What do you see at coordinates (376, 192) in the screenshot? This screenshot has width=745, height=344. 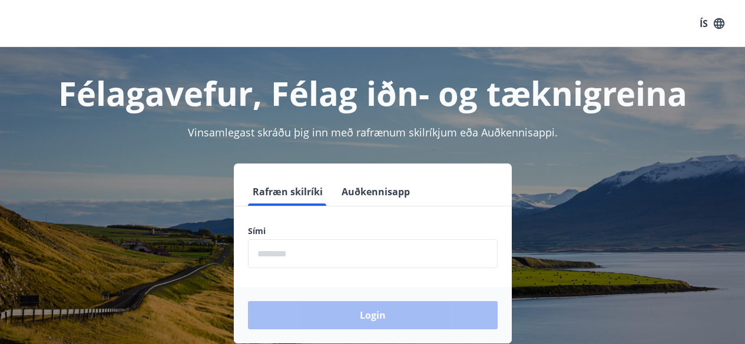 I see `button: Auðkennisapp` at bounding box center [376, 192].